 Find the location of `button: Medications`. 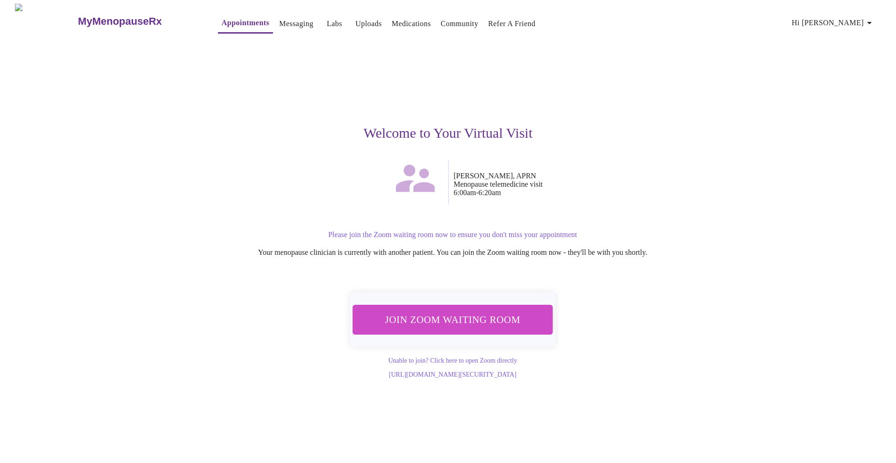

button: Medications is located at coordinates (411, 24).